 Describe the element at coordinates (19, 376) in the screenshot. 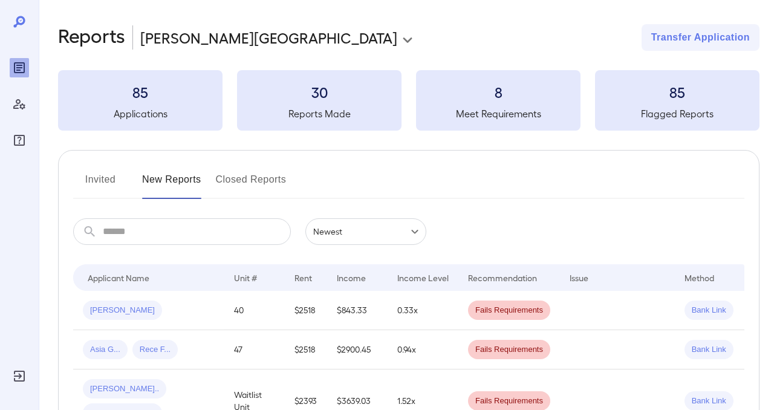

I see `div: Log Out` at that location.